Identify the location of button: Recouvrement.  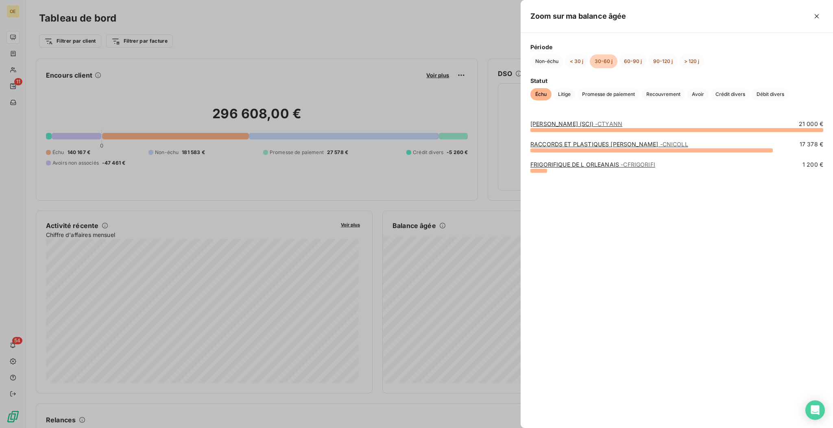
(663, 94).